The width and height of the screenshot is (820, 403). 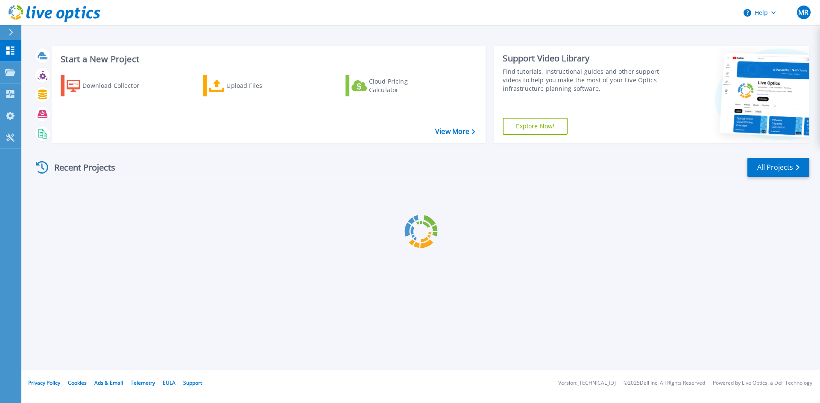 I want to click on a: EULA, so click(x=169, y=383).